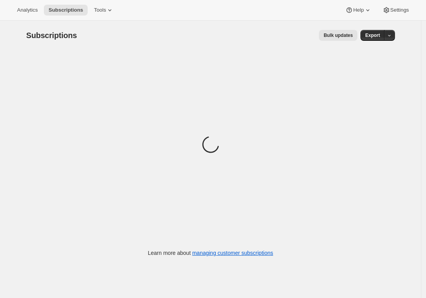 Image resolution: width=426 pixels, height=298 pixels. What do you see at coordinates (358, 10) in the screenshot?
I see `span: Help` at bounding box center [358, 10].